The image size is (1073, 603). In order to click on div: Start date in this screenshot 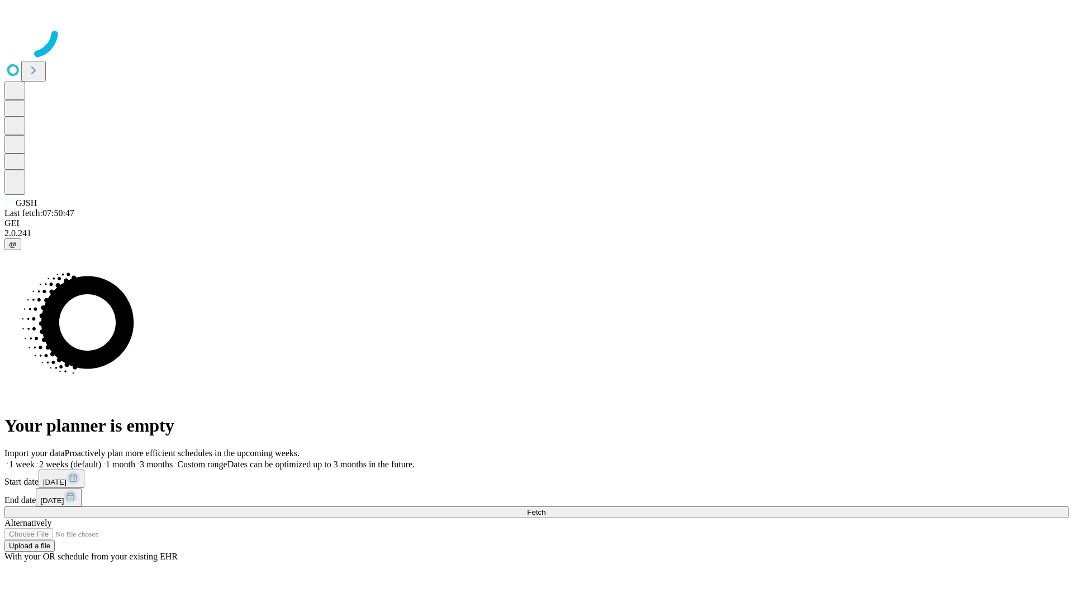, I will do `click(536, 479)`.